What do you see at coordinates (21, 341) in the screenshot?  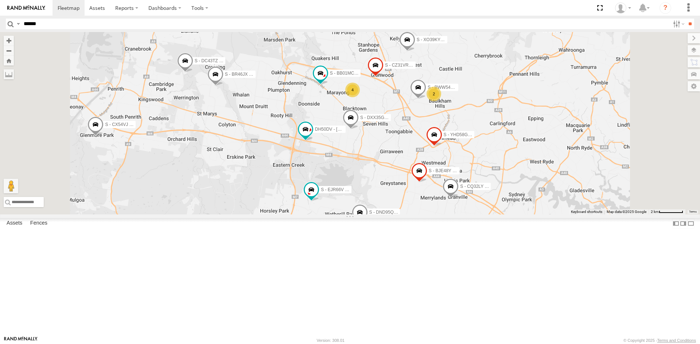 I see `a: Visit our Website` at bounding box center [21, 341].